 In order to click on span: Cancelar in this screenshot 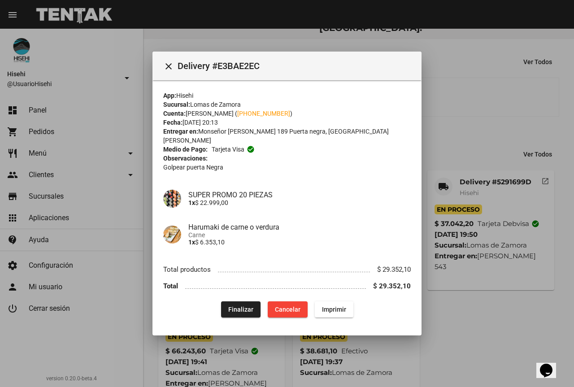, I will do `click(287, 309)`.